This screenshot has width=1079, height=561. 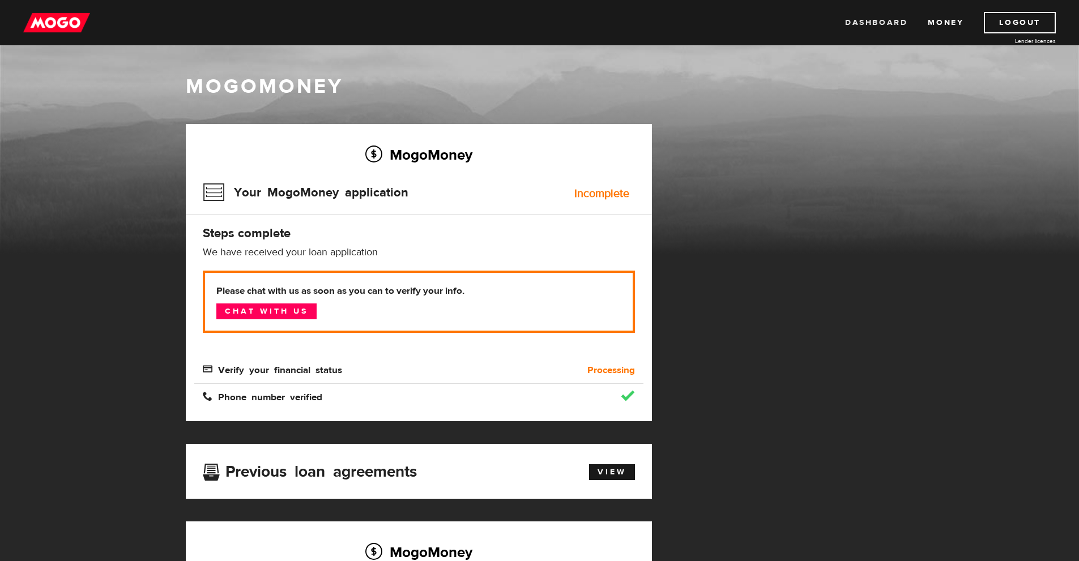 I want to click on span: Phone number verified, so click(x=262, y=396).